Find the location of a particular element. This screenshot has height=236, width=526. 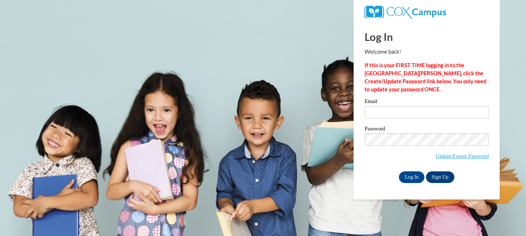

p: Welcome back! is located at coordinates (427, 52).